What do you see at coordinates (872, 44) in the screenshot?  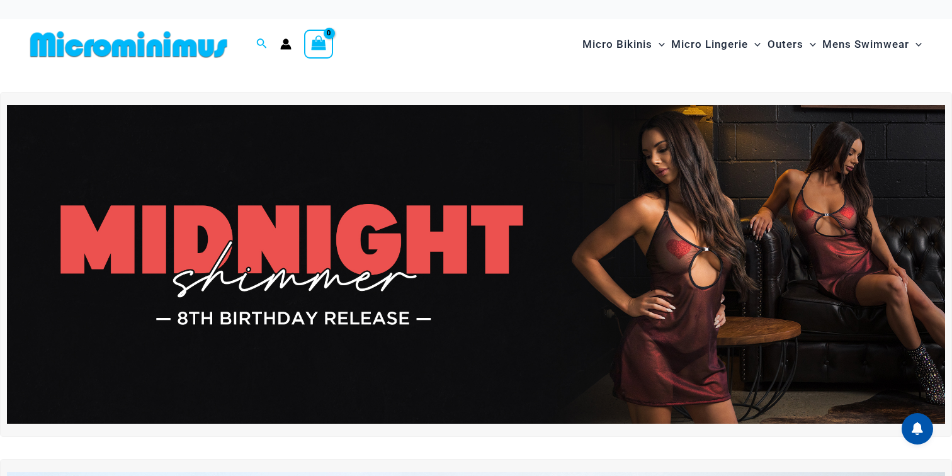 I see `a: Mens SwimwearMenu ToggleMenu Toggle` at bounding box center [872, 44].